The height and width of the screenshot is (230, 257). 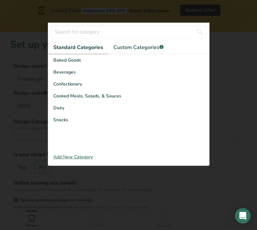 I want to click on span: Beverages, so click(x=64, y=72).